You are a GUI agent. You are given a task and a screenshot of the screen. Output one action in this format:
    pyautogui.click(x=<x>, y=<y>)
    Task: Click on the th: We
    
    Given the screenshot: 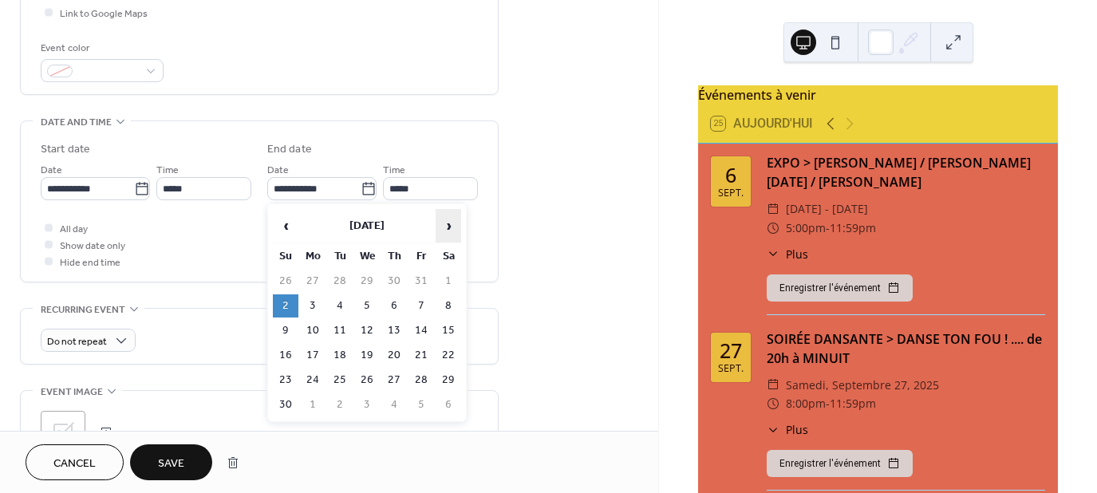 What is the action you would take?
    pyautogui.click(x=367, y=256)
    